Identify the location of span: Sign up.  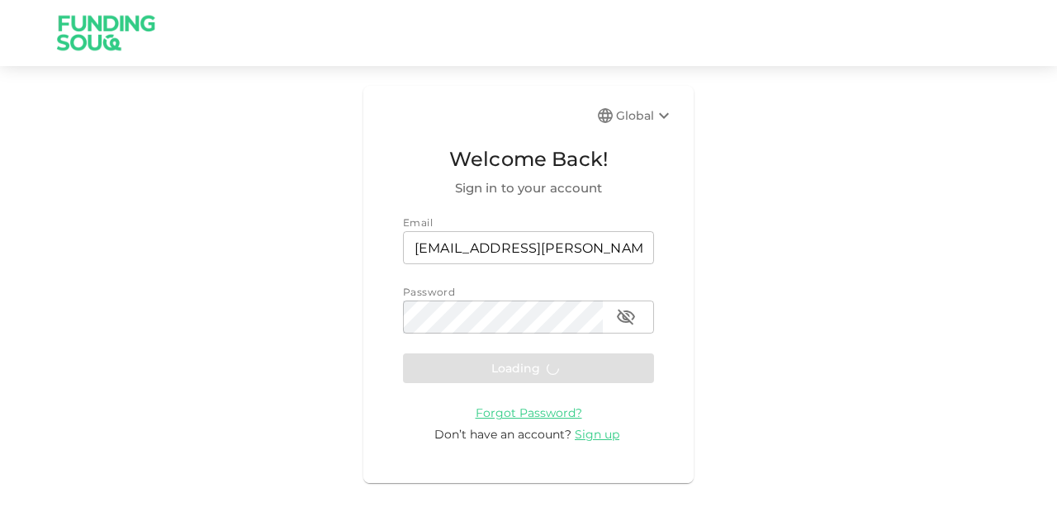
(597, 434).